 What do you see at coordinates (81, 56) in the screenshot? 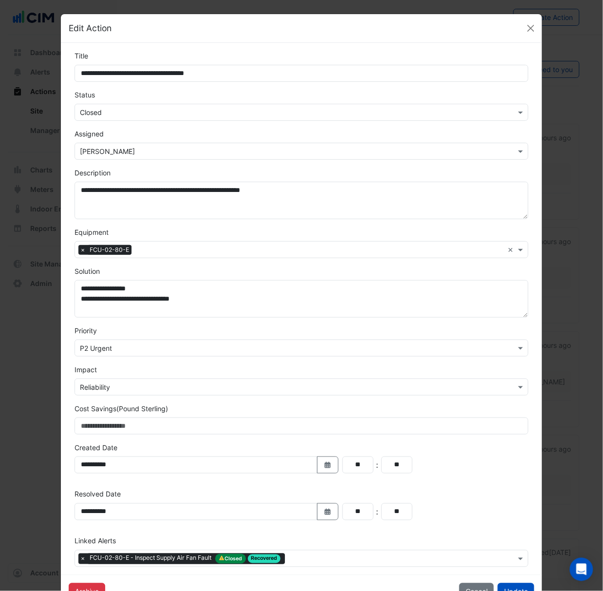
I see `label: Title` at bounding box center [81, 56].